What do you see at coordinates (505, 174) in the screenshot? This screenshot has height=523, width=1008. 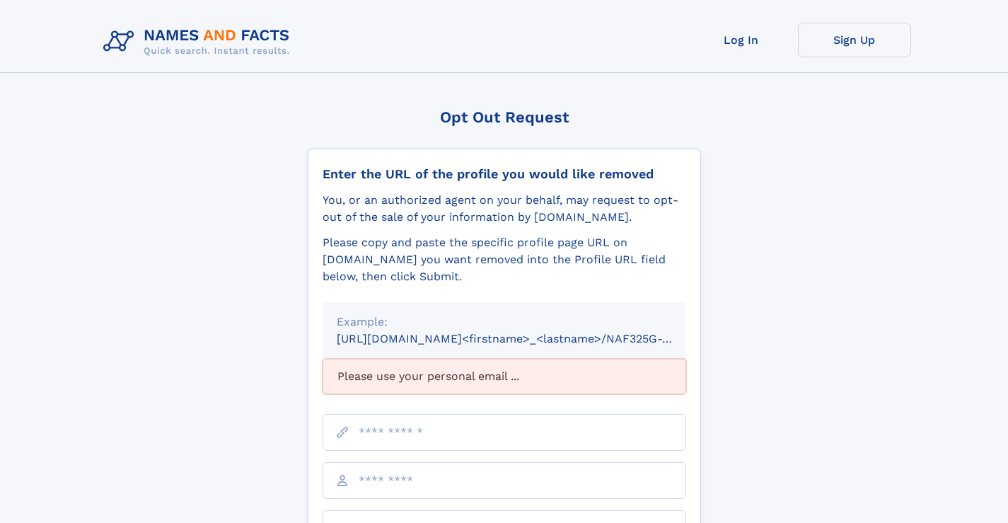 I see `div: Enter the URL of the profile you would like removed` at bounding box center [505, 174].